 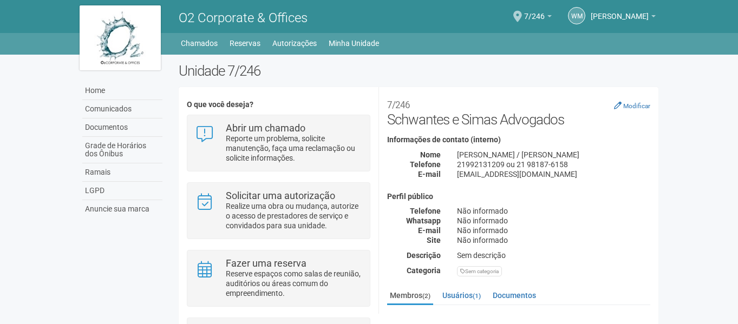 I want to click on strong: Descrição, so click(x=423, y=255).